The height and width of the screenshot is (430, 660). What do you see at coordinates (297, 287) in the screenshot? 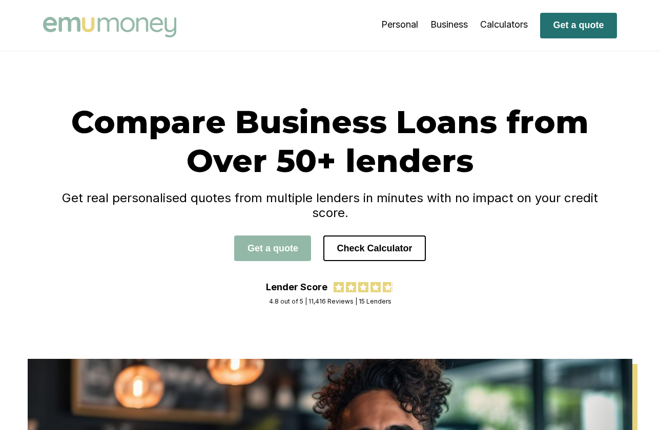
I see `div: Lender Score` at bounding box center [297, 287].